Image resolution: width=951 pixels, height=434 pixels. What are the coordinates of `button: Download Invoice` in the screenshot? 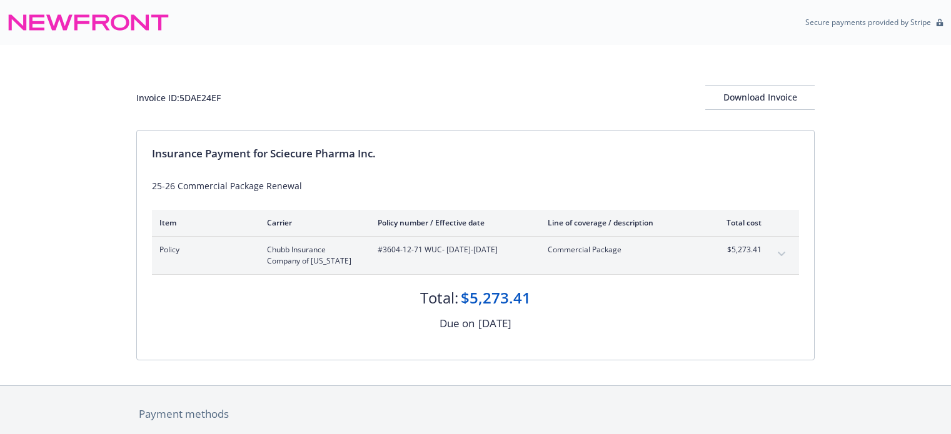 It's located at (759, 97).